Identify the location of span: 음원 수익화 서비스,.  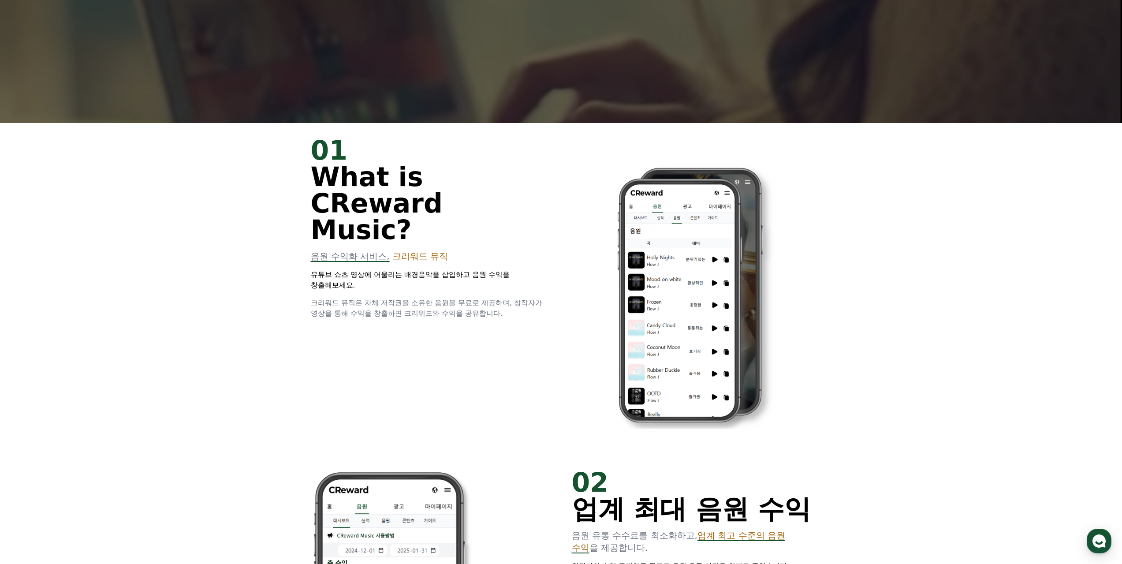
(350, 256).